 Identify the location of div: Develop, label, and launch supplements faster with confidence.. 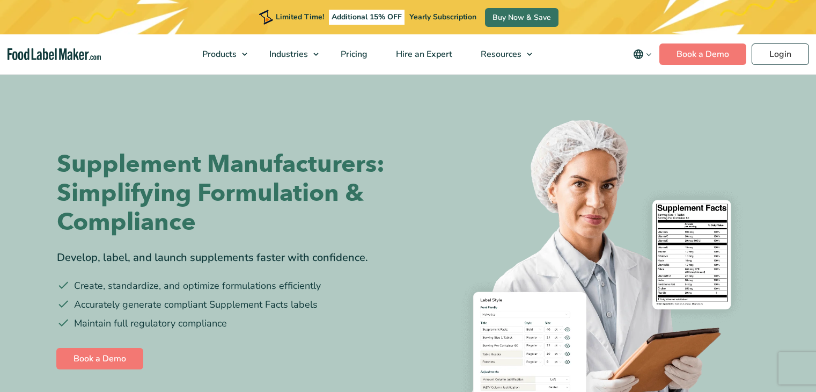
(229, 258).